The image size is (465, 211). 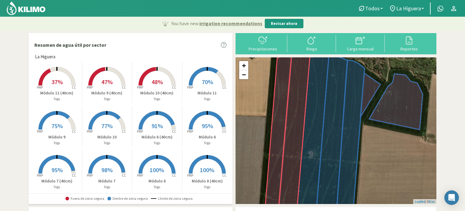 What do you see at coordinates (207, 93) in the screenshot?
I see `p: Módulo 11` at bounding box center [207, 93].